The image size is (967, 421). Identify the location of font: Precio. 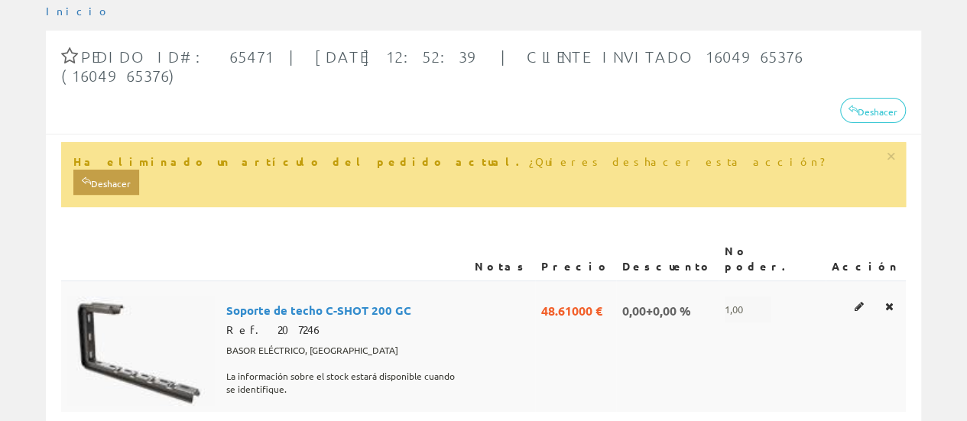
(575, 266).